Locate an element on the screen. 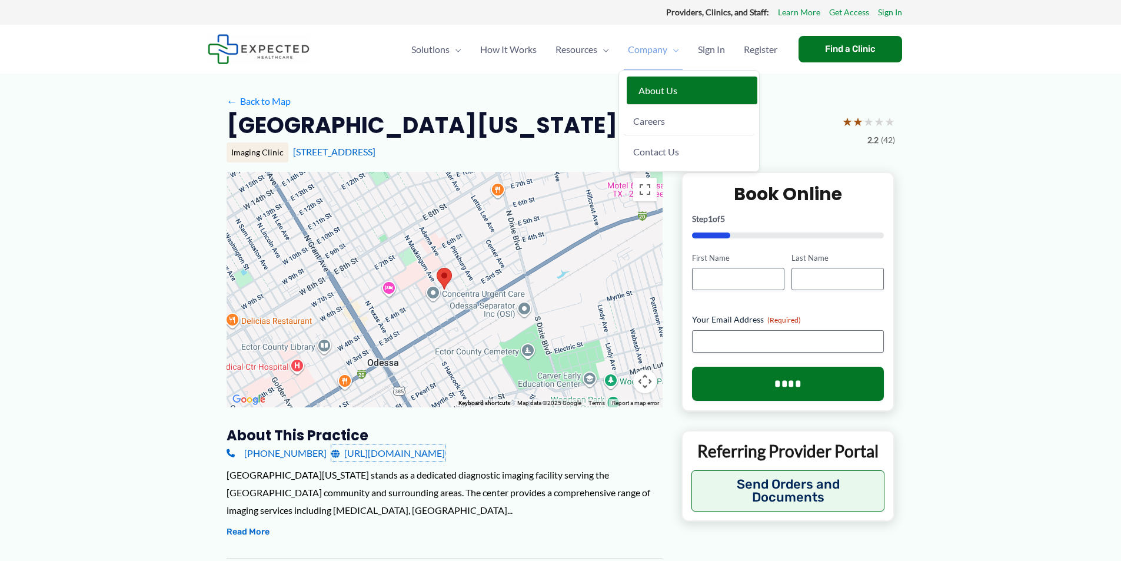 The width and height of the screenshot is (1121, 561). nav: Primary Site Navigation is located at coordinates (594, 49).